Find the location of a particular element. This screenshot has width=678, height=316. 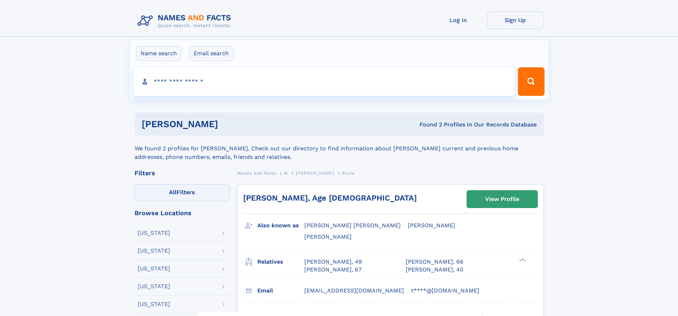

img: Logo Names and Facts is located at coordinates (186, 21).